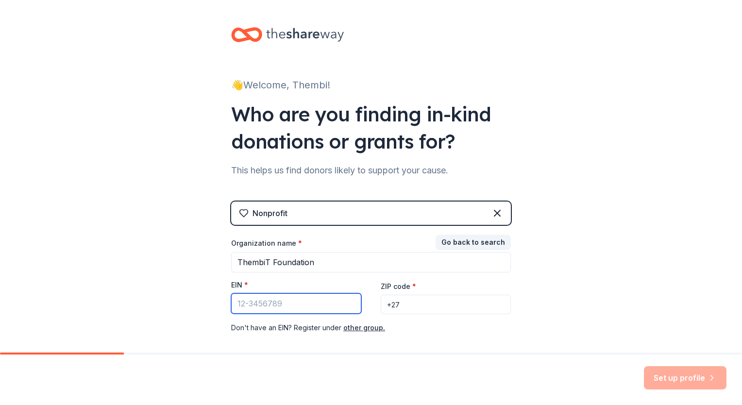 This screenshot has height=405, width=742. What do you see at coordinates (371, 128) in the screenshot?
I see `div: Who are you finding in-kind donations or grants for?` at bounding box center [371, 128].